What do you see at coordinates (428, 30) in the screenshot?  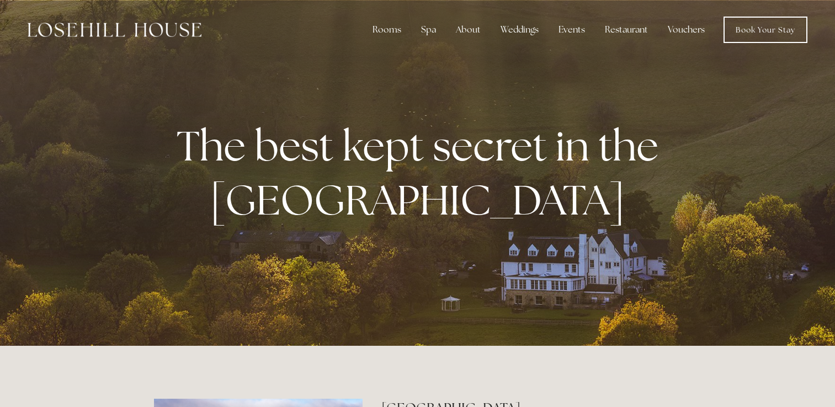 I see `div: Spa` at bounding box center [428, 30].